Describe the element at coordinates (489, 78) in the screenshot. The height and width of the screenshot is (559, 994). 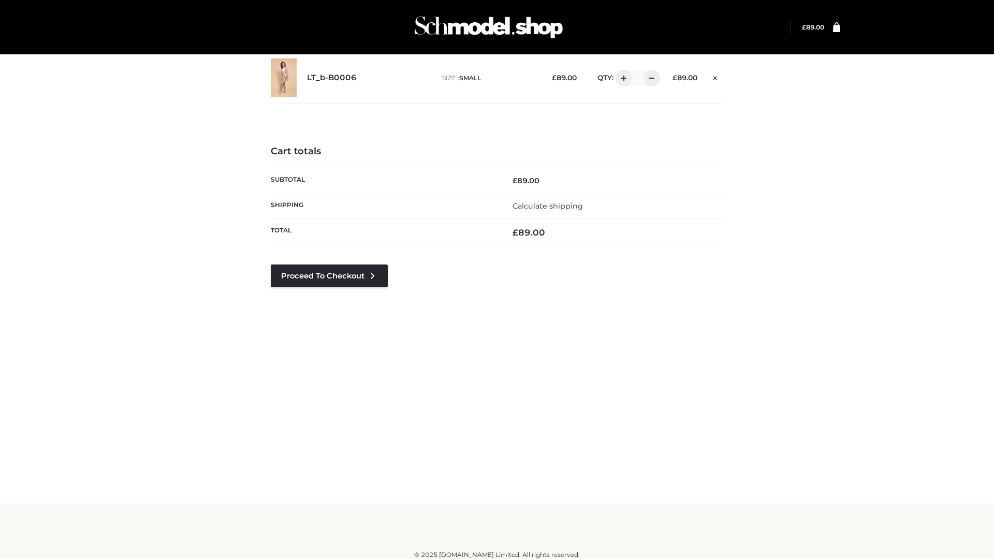
I see `p: size :` at that location.